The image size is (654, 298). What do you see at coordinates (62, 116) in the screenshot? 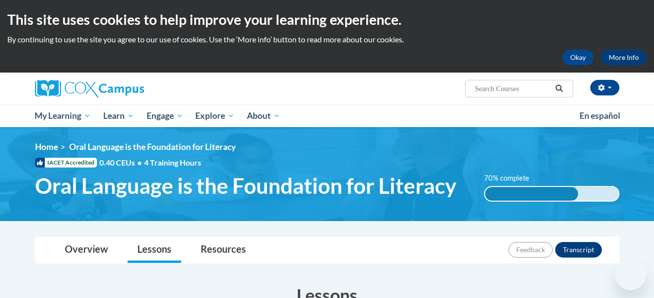
I see `span: My Learning` at bounding box center [62, 116].